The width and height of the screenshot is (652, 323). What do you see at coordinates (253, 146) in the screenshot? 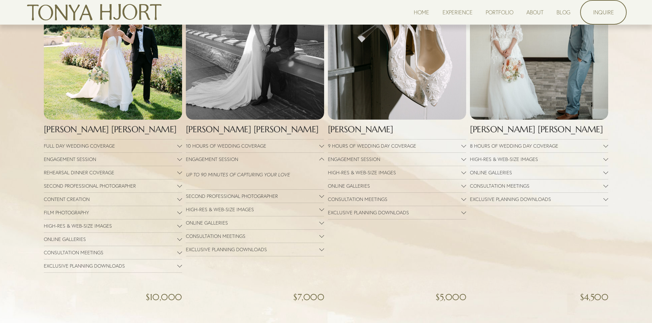
I see `span: 10 HOURS OF WEDDING COVERAGE` at bounding box center [253, 146].